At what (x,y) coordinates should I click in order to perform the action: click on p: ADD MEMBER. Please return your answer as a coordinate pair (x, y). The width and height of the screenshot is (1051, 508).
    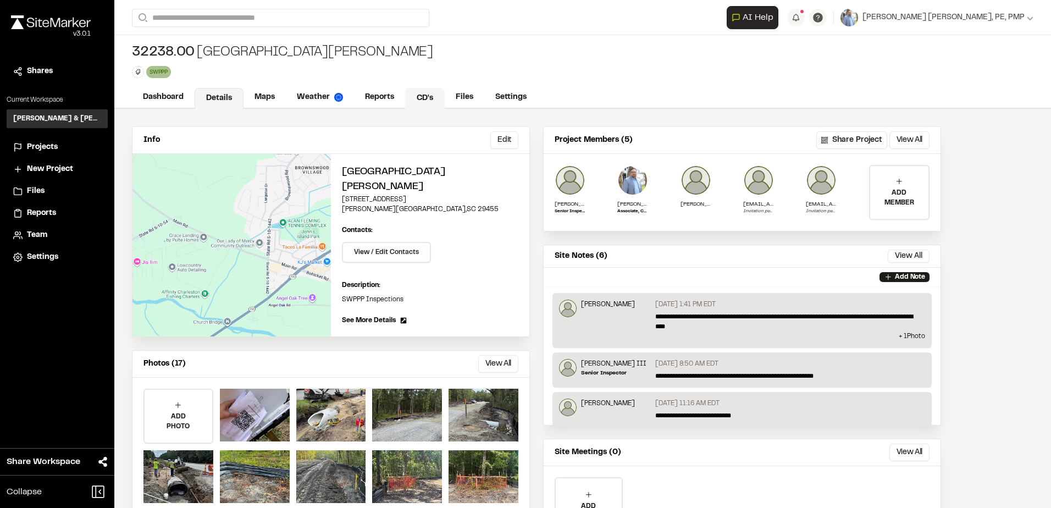
    Looking at the image, I should click on (899, 198).